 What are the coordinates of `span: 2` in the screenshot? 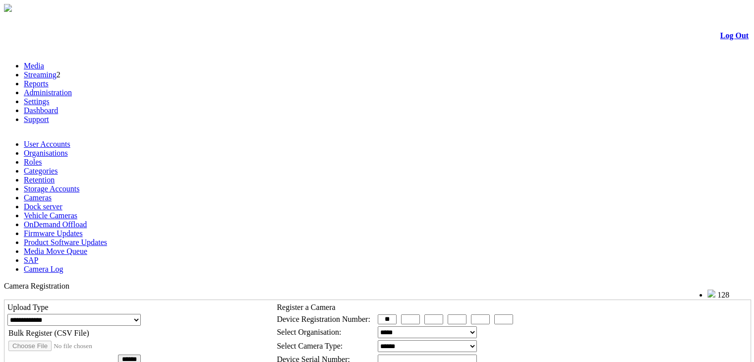 It's located at (59, 74).